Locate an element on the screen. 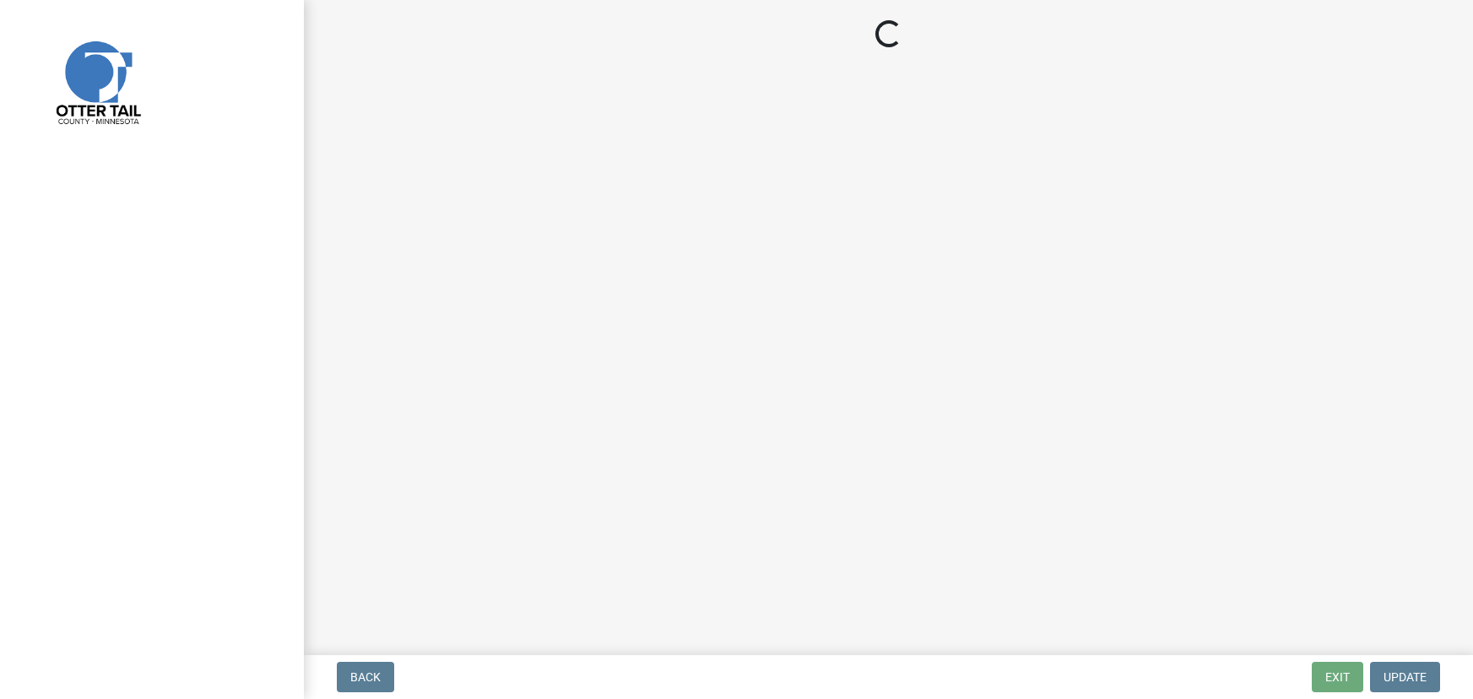  button: Back is located at coordinates (365, 677).